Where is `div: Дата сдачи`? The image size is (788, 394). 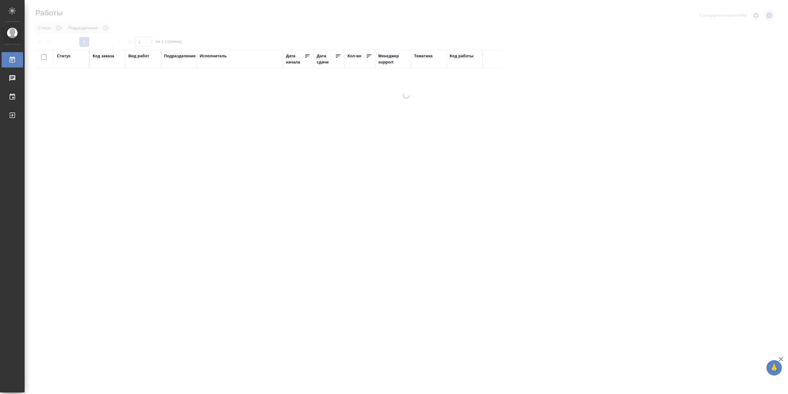 div: Дата сдачи is located at coordinates (326, 59).